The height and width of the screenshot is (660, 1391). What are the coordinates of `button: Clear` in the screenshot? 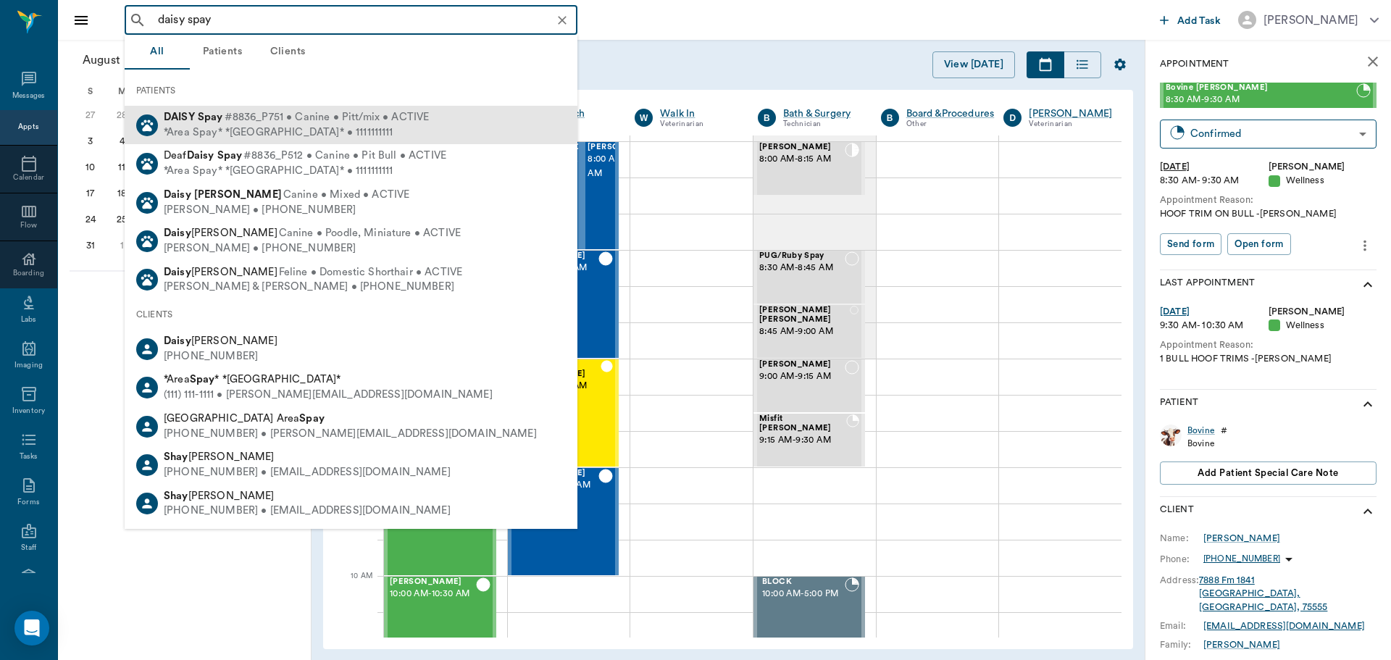 It's located at (562, 20).